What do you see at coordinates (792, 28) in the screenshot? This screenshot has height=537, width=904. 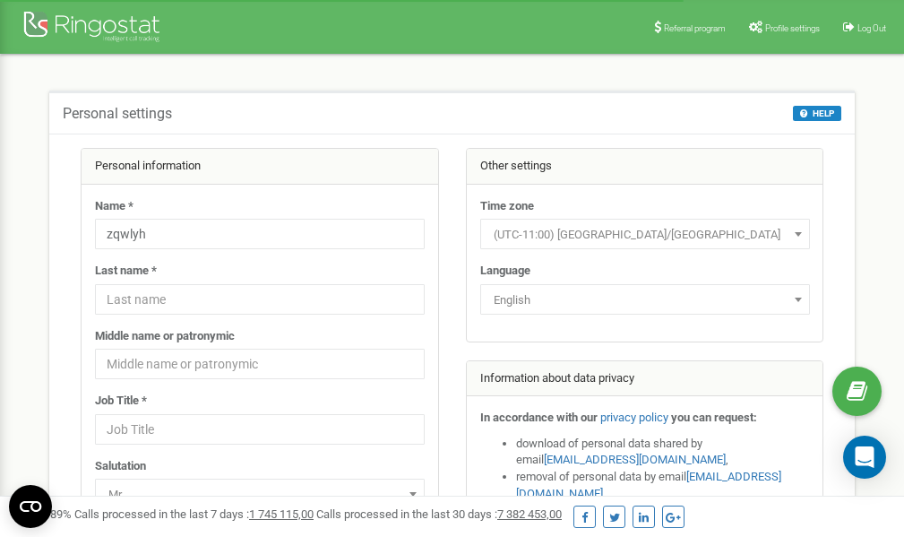 I see `span: Profile settings` at bounding box center [792, 28].